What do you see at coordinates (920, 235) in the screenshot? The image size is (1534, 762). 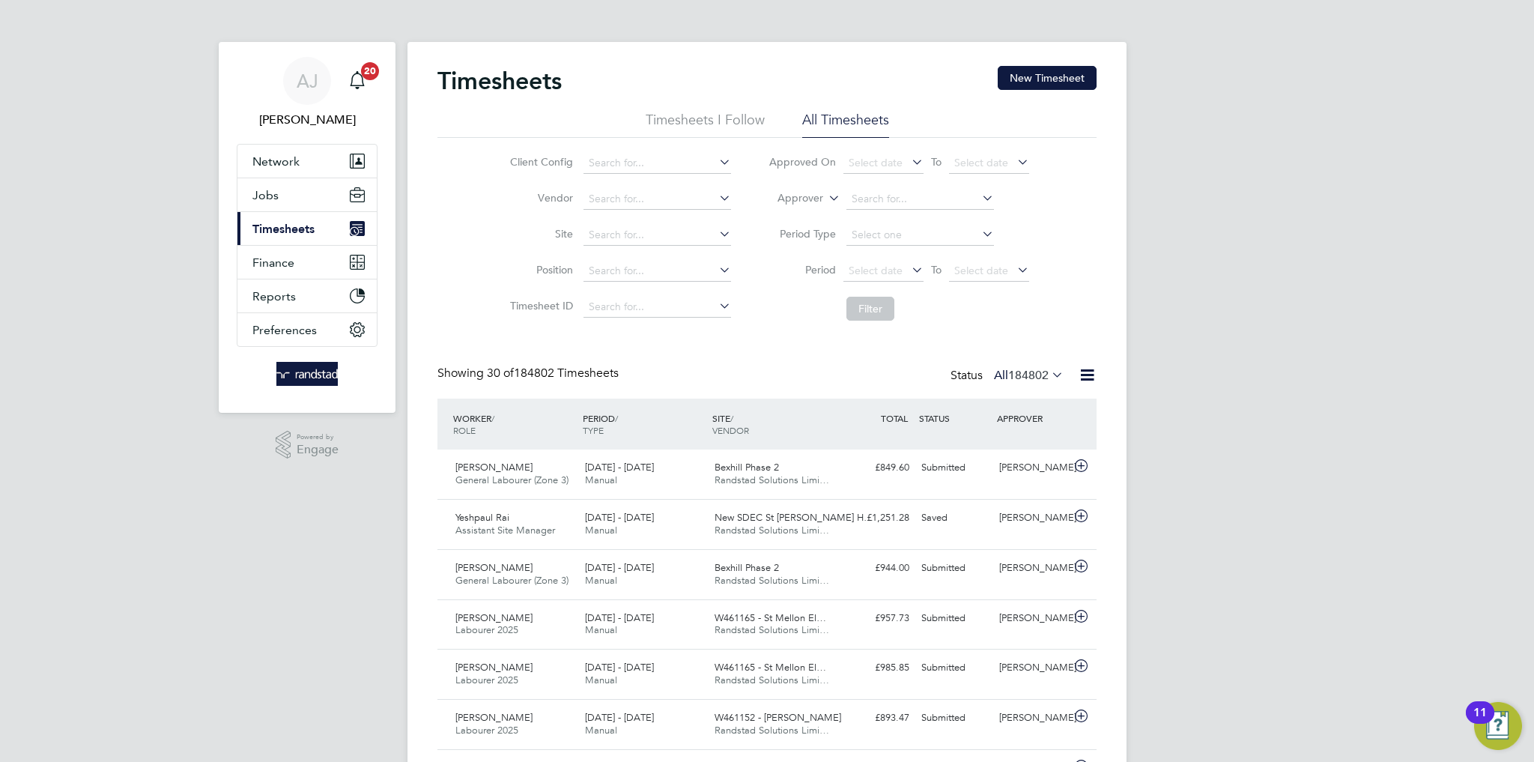 I see `input: Select one` at bounding box center [920, 235].